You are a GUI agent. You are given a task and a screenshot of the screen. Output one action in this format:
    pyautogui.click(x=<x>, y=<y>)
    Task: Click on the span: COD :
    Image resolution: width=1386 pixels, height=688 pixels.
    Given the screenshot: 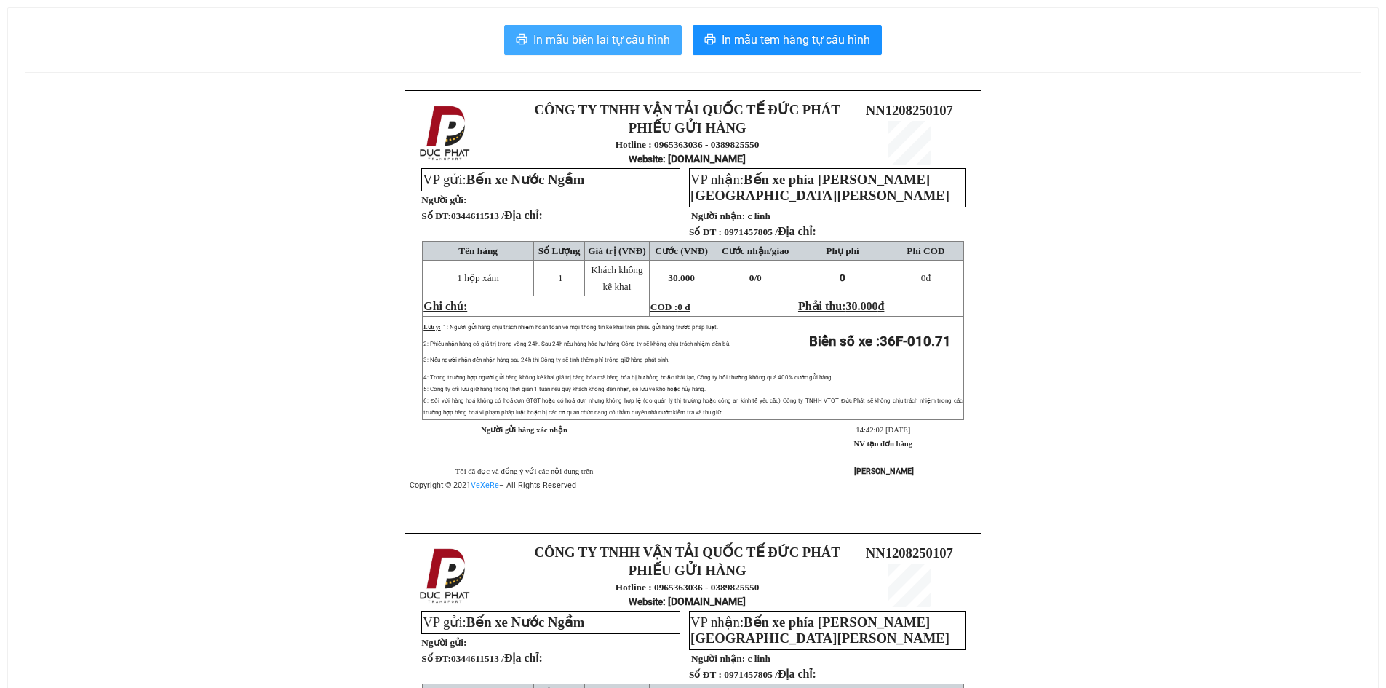 What is the action you would take?
    pyautogui.click(x=670, y=306)
    